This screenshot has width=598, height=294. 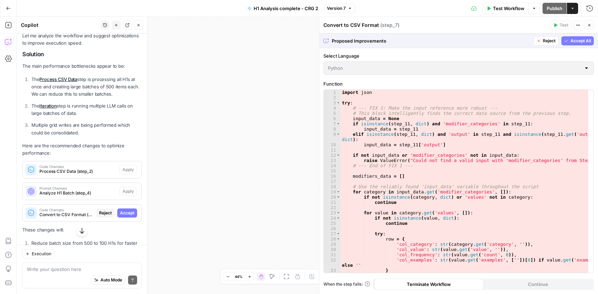 What do you see at coordinates (332, 92) in the screenshot?
I see `div: 1` at bounding box center [332, 92].